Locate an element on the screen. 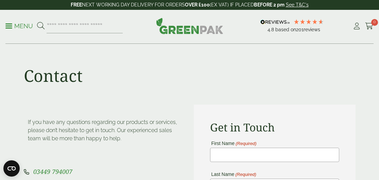 The height and width of the screenshot is (180, 379). i: Cart is located at coordinates (369, 26).